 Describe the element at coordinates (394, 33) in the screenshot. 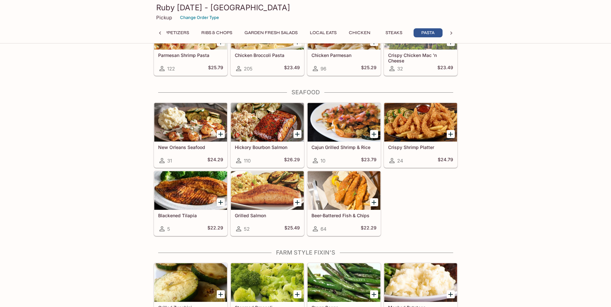

I see `button: Steaks` at that location.